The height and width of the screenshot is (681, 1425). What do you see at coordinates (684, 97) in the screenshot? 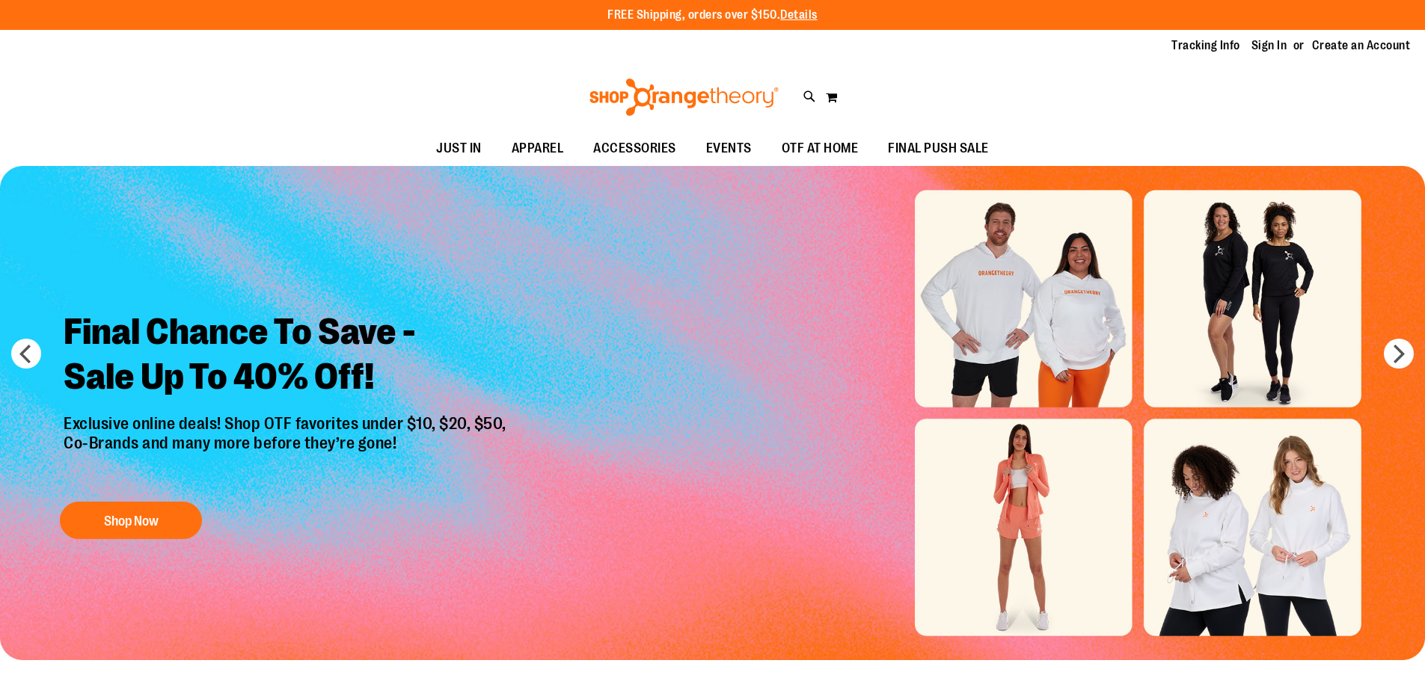
I see `img: Shop Orangetheory` at bounding box center [684, 97].